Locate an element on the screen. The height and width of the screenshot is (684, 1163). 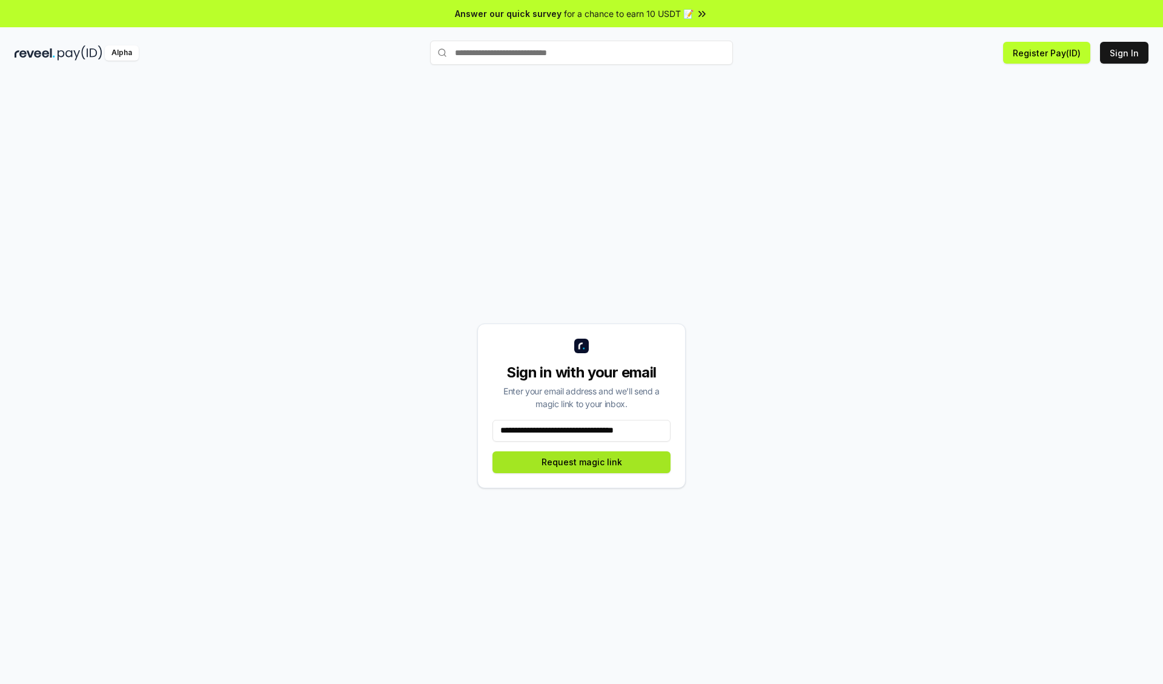
img: reveel_dark is located at coordinates (35, 53).